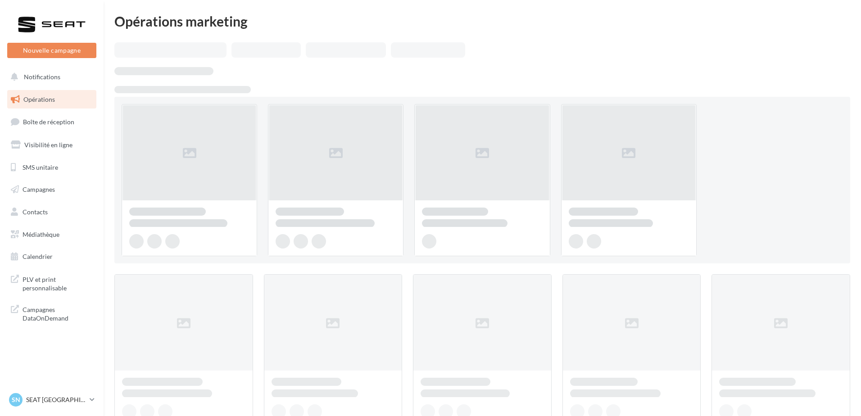 Image resolution: width=861 pixels, height=416 pixels. What do you see at coordinates (52, 50) in the screenshot?
I see `button: Nouvelle campagne` at bounding box center [52, 50].